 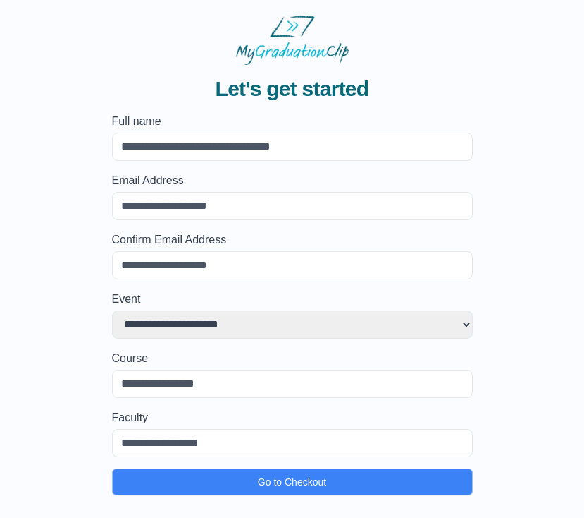 I want to click on span: Let's get started, so click(x=293, y=89).